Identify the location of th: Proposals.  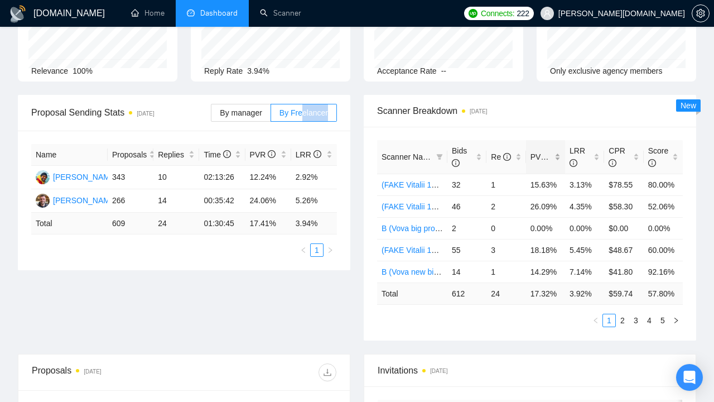
(130, 154).